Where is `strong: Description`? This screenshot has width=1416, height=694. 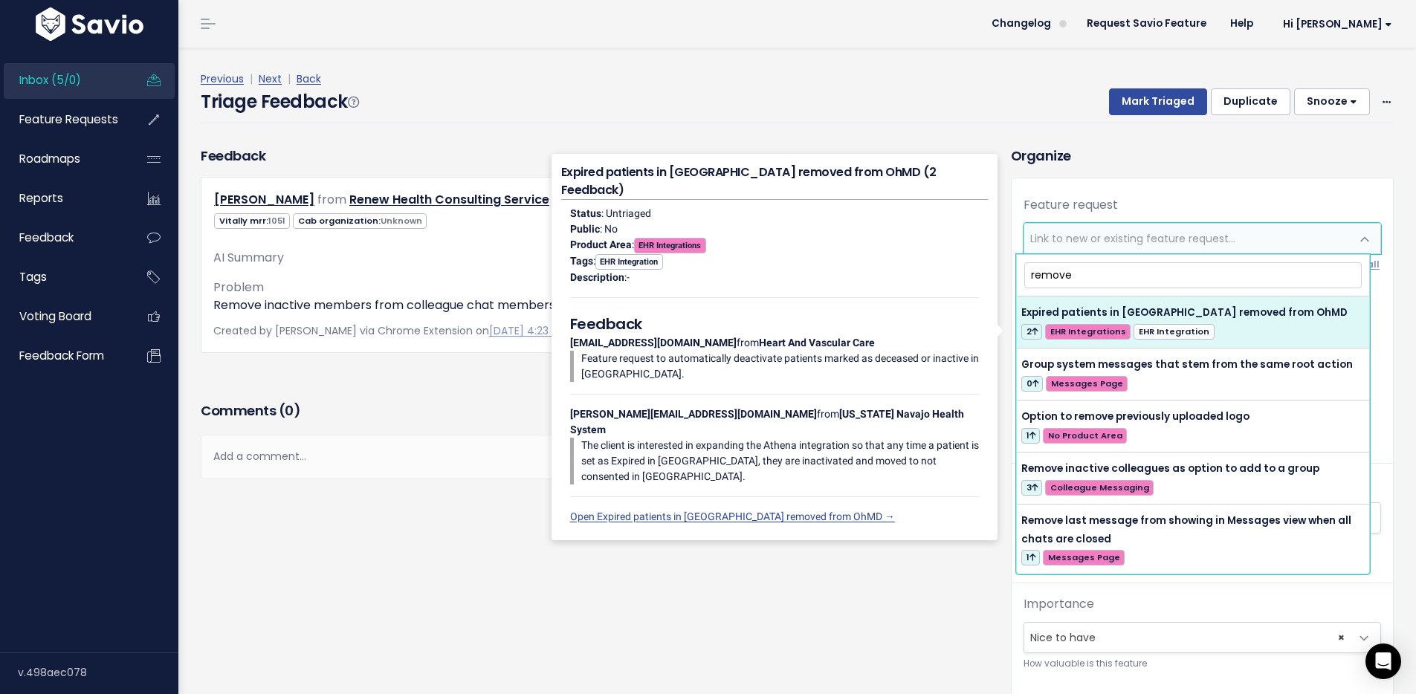 strong: Description is located at coordinates (597, 277).